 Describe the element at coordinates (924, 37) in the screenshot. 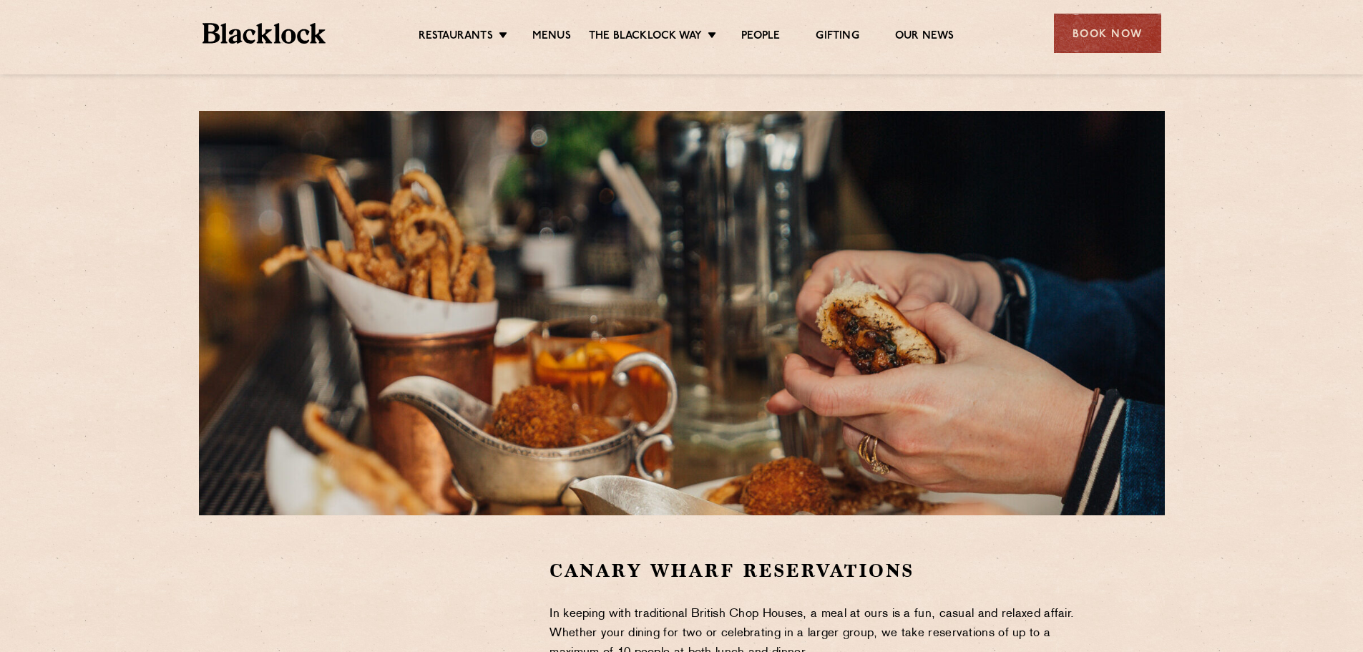

I see `a: Our News` at that location.